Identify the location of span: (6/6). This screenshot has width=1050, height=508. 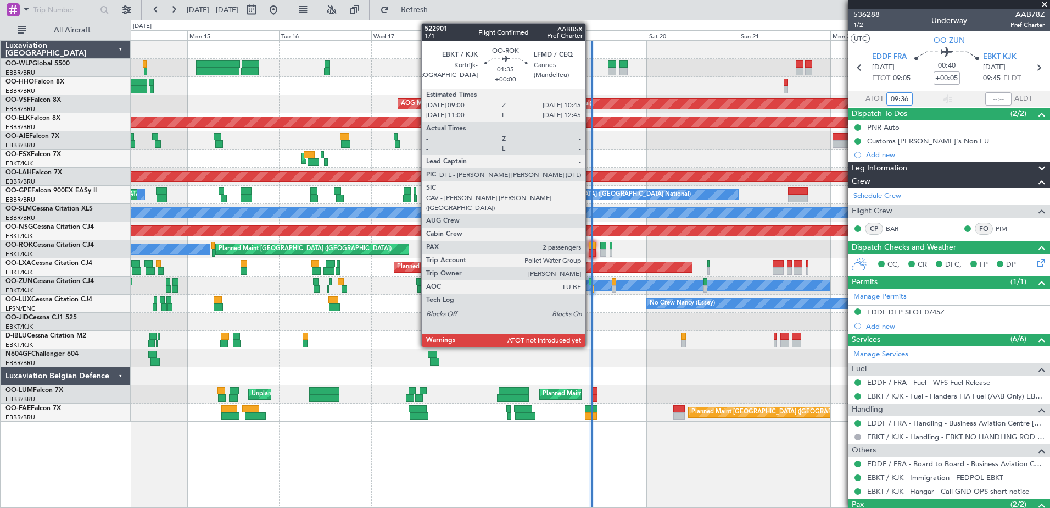
(1019, 338).